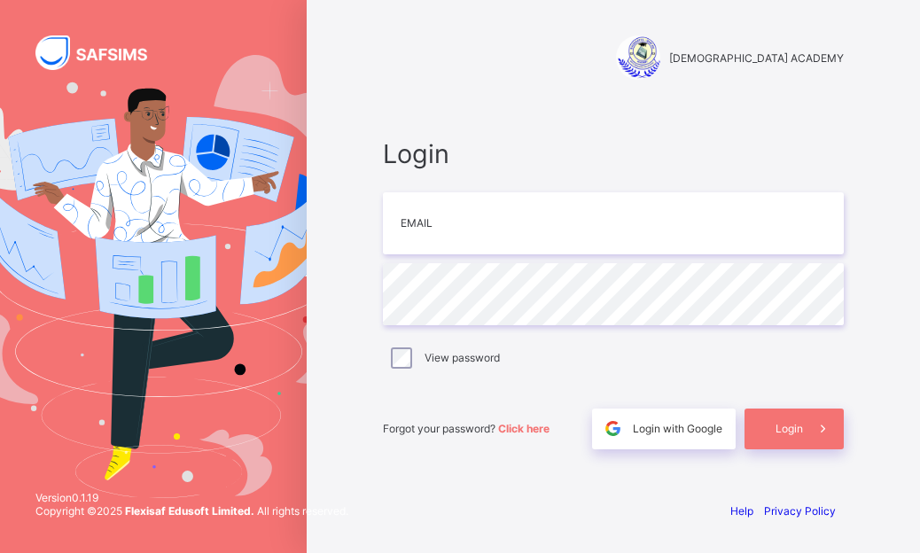  Describe the element at coordinates (190, 511) in the screenshot. I see `strong: Flexisaf Edusoft Limited.` at that location.